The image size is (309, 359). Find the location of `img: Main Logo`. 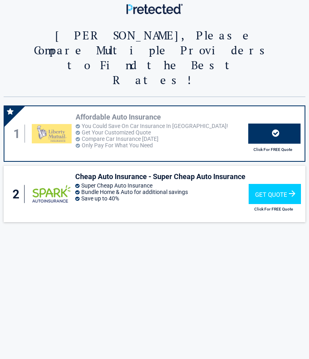

img: Main Logo is located at coordinates (154, 8).